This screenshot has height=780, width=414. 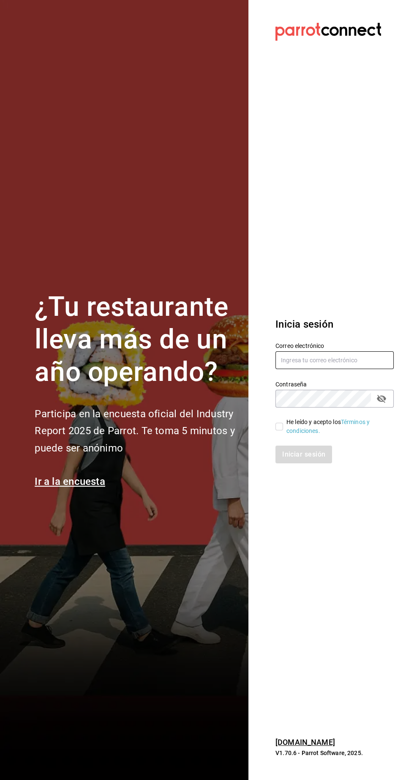 What do you see at coordinates (137, 431) in the screenshot?
I see `h2: Participa en la encuesta oficial del Industry Report 2025 de Parrot. Te toma 5 minutos y puede se...` at bounding box center [137, 431].